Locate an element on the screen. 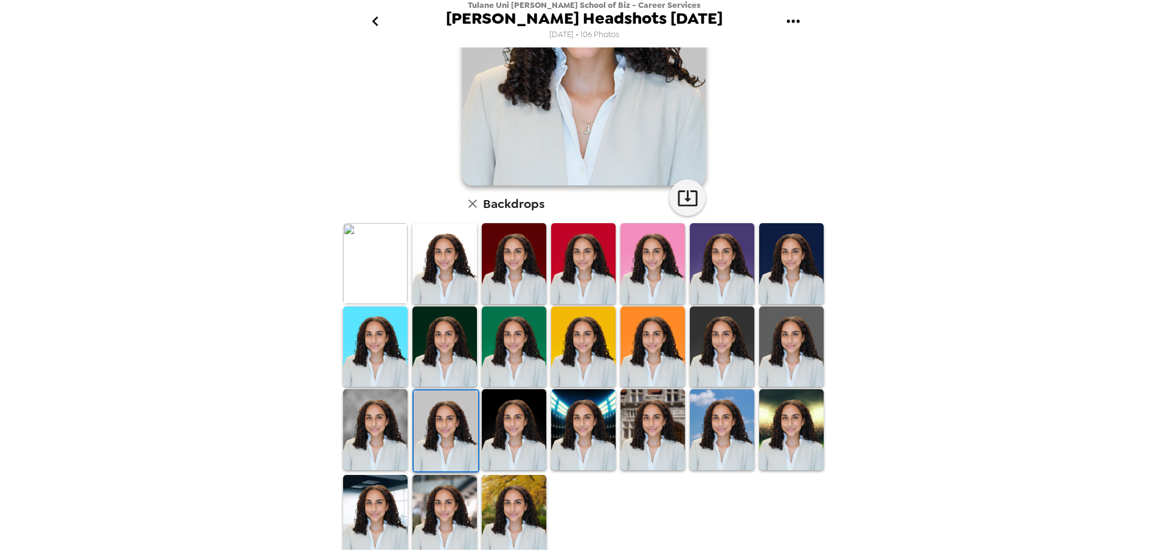 The image size is (1168, 554). img: Original is located at coordinates (375, 263).